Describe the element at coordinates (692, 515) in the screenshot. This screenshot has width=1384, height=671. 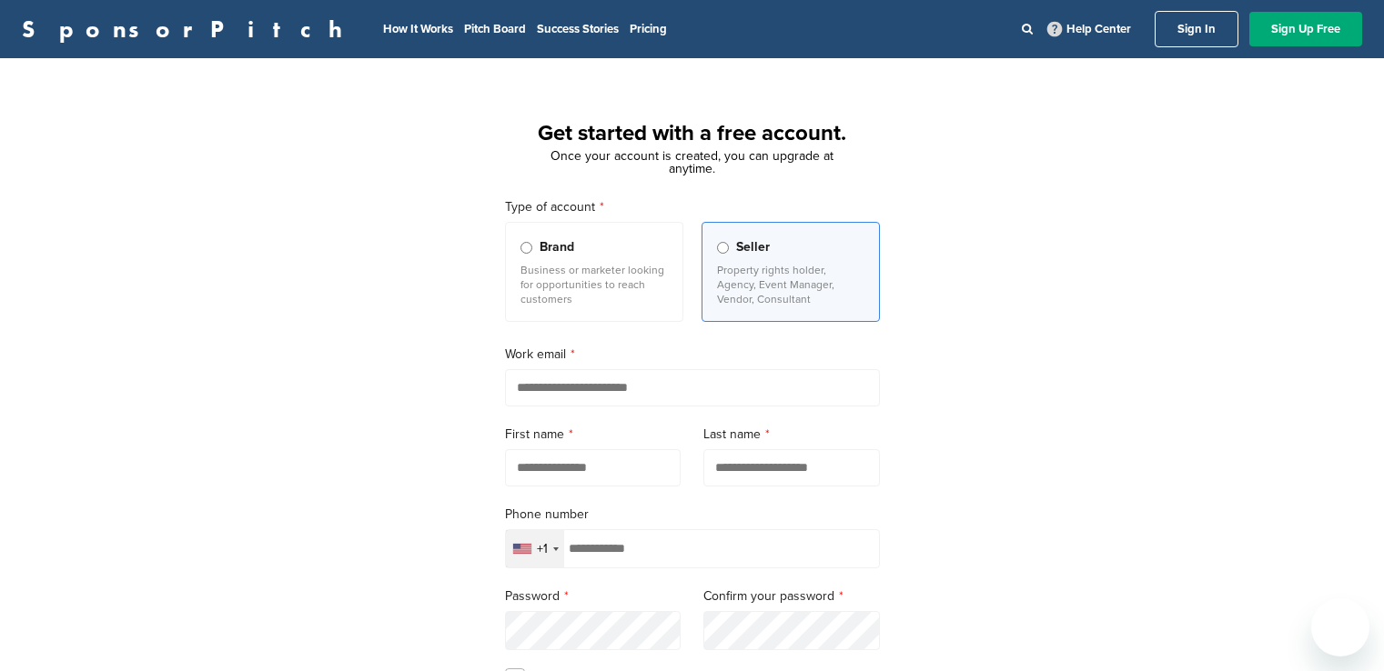
I see `label: Phone number` at that location.